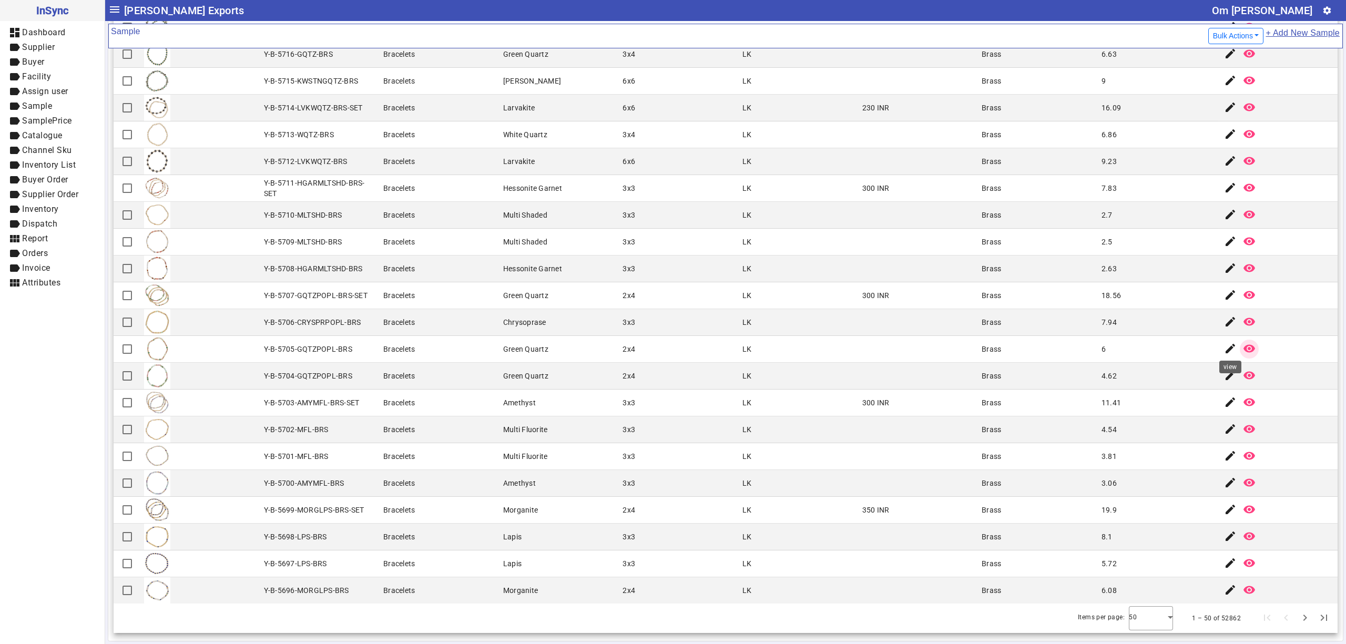 The width and height of the screenshot is (1346, 644). Describe the element at coordinates (157, 322) in the screenshot. I see `img: f7e17c11-9dd8-4260-ab54-28e6822b9b99` at that location.